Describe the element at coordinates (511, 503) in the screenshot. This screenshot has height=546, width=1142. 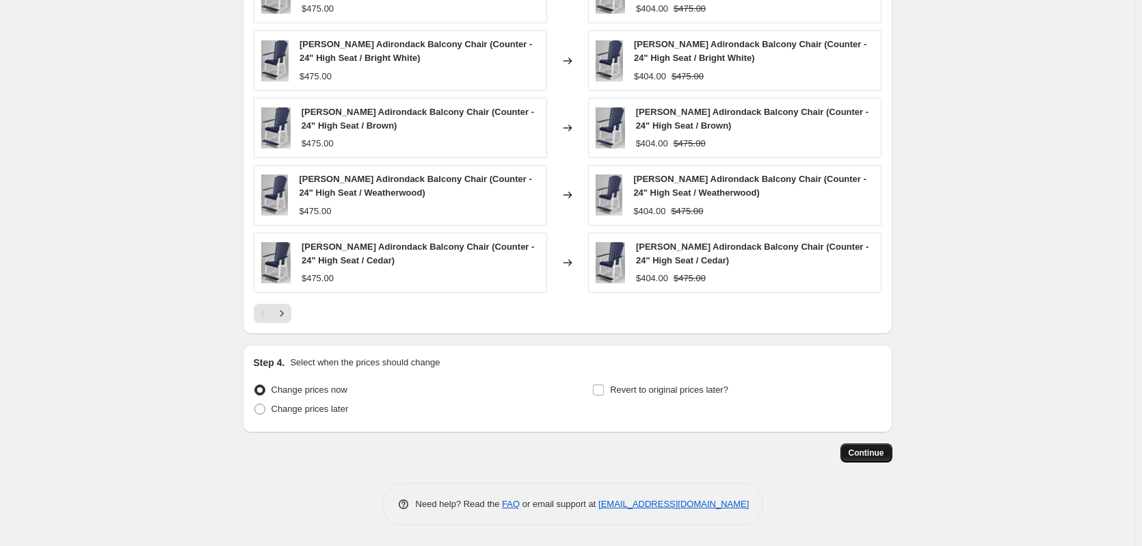
I see `a: FAQ` at that location.